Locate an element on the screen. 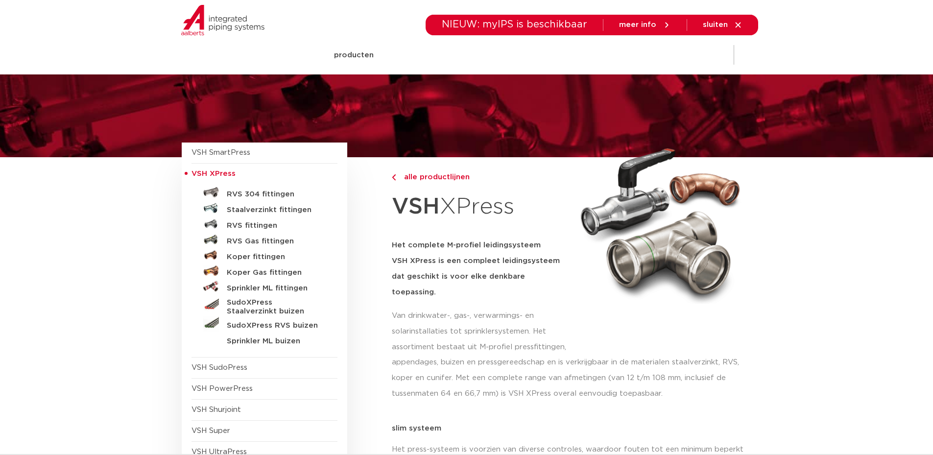 This screenshot has width=933, height=455. h5: RVS 304 fittingen is located at coordinates (275, 194).